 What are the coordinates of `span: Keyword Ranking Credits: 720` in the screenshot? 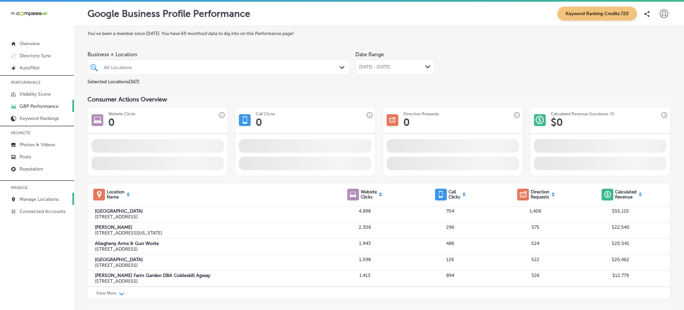 It's located at (597, 13).